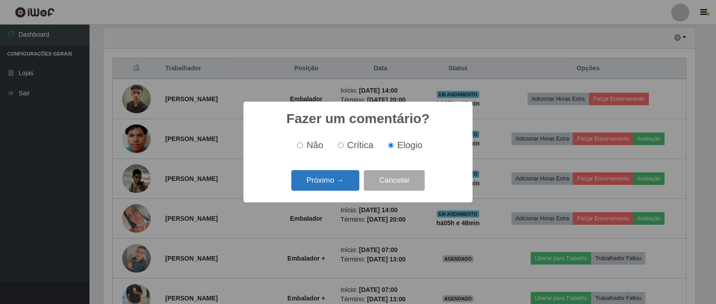 Image resolution: width=716 pixels, height=304 pixels. Describe the element at coordinates (410, 145) in the screenshot. I see `span: Elogio` at that location.